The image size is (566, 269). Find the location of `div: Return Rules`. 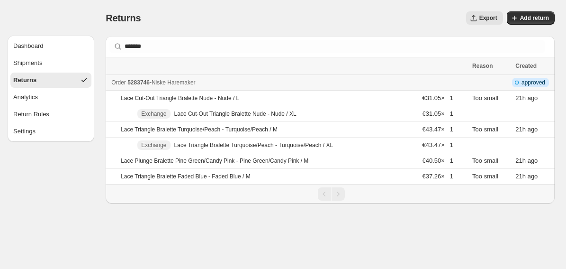

div: Return Rules is located at coordinates (31, 114).